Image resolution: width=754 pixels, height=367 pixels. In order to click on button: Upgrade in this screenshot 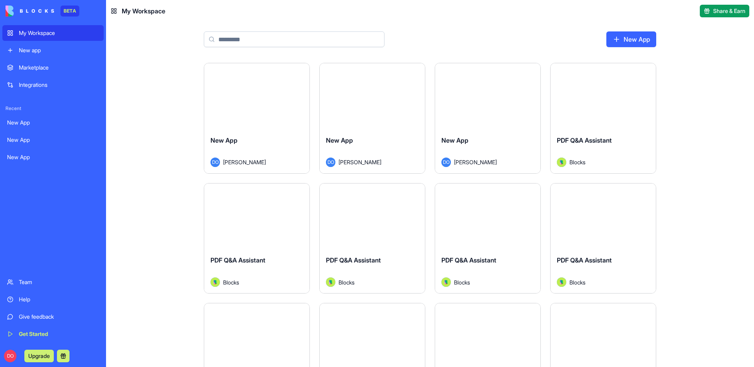, I will do `click(39, 356)`.